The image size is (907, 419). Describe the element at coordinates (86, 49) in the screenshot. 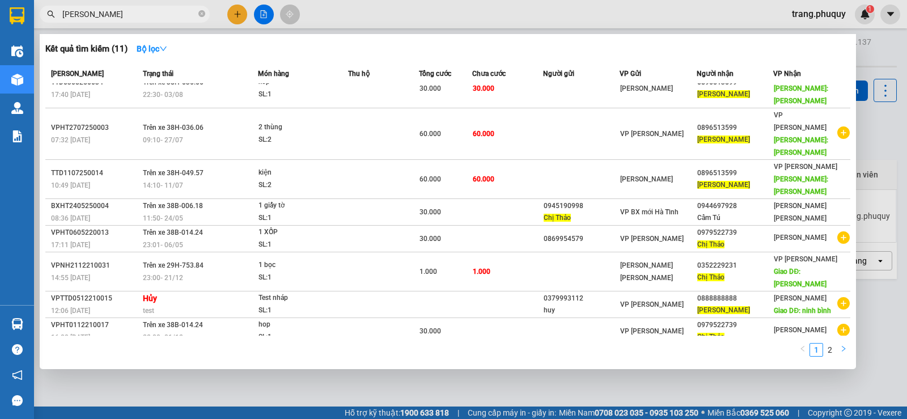

I see `h3: Kết quả tìm kiếm ( 11 )` at that location.